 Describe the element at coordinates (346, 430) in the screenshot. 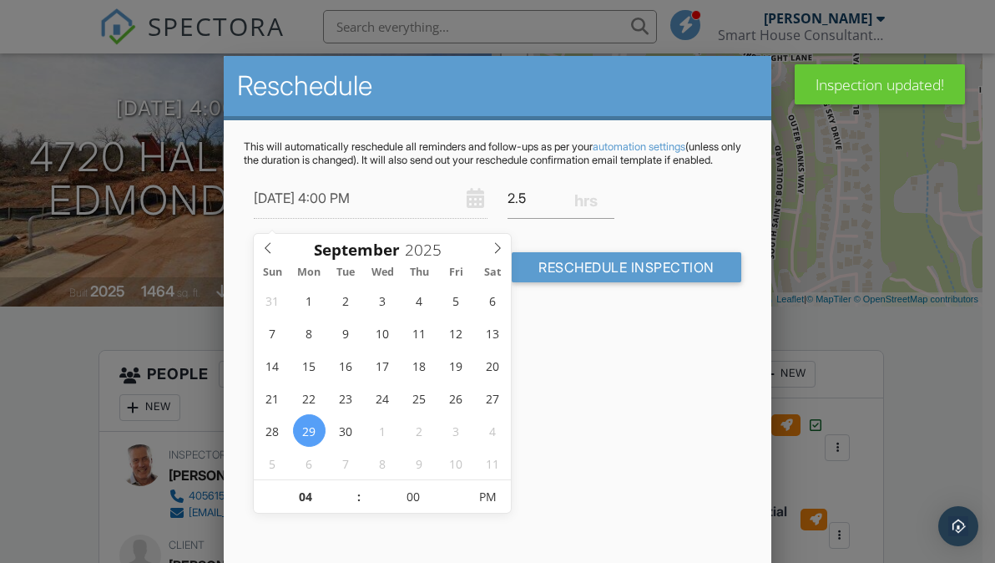

I see `span: September 30, 2025` at that location.